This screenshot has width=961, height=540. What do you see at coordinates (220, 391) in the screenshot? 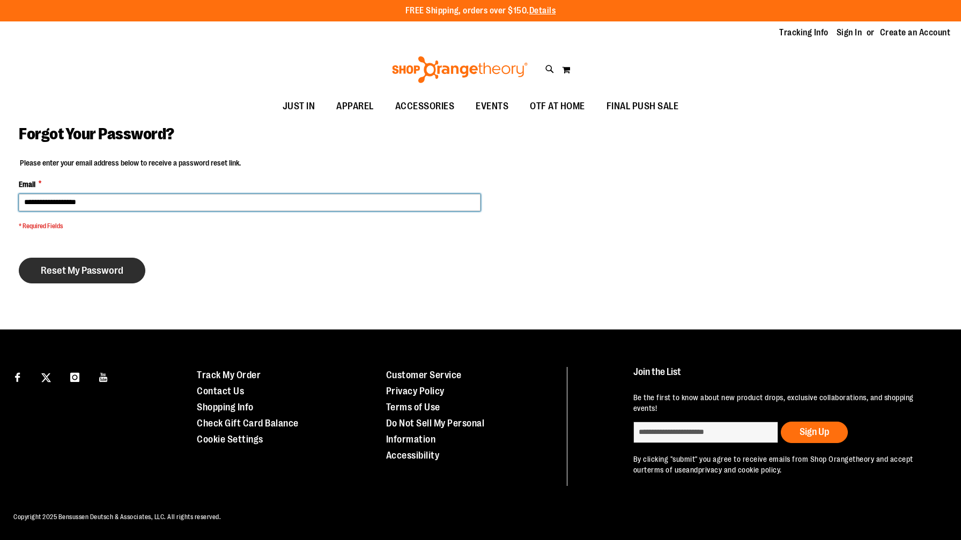
I see `a: Contact Us` at bounding box center [220, 391].